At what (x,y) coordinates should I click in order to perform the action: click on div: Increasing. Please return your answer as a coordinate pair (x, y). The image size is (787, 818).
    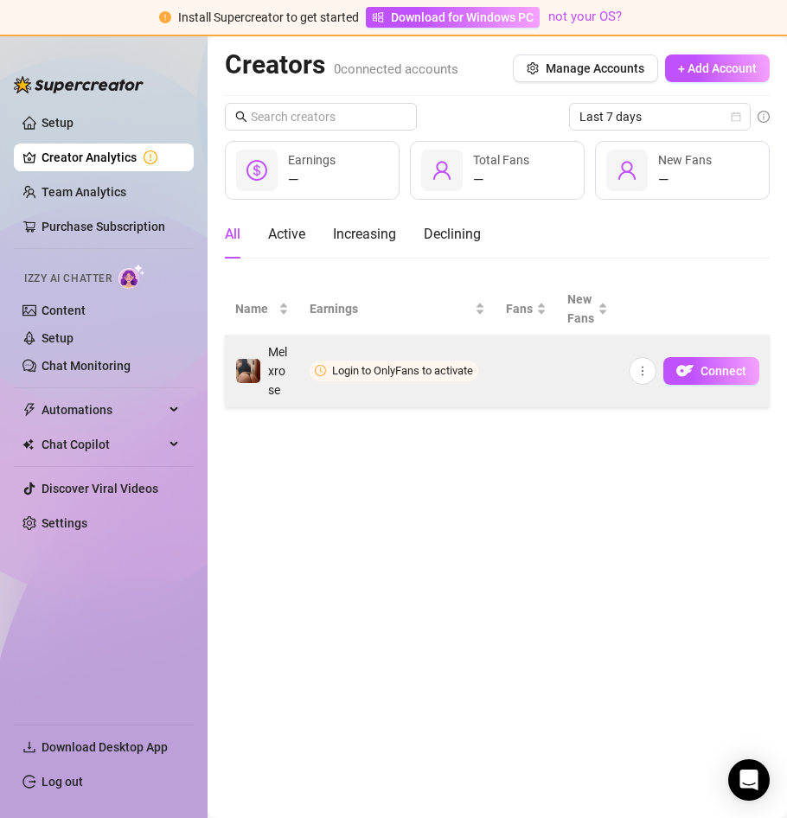
    Looking at the image, I should click on (364, 234).